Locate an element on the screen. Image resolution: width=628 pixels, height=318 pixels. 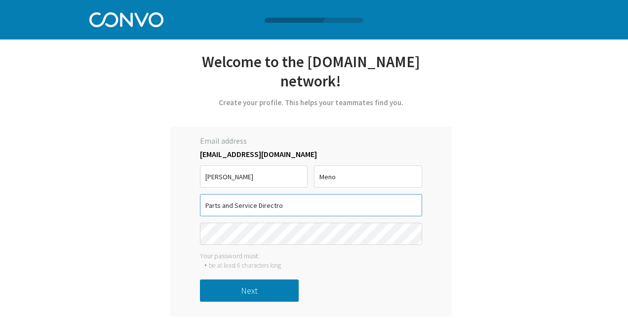
div: Create your profile. This helps your teammates find you. is located at coordinates (311, 102).